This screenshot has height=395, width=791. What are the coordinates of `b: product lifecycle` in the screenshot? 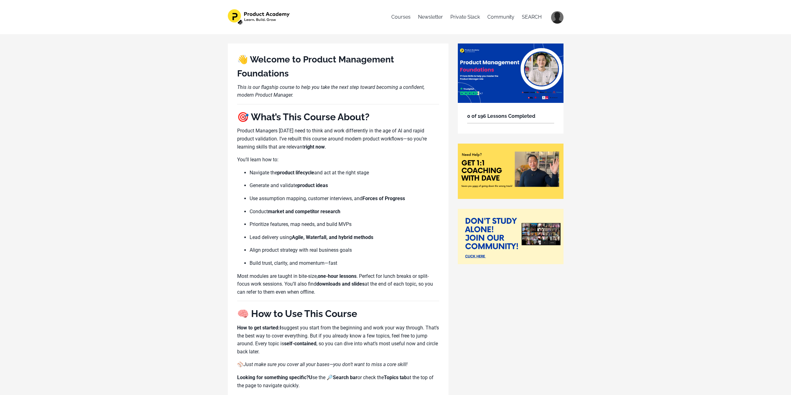 It's located at (296, 173).